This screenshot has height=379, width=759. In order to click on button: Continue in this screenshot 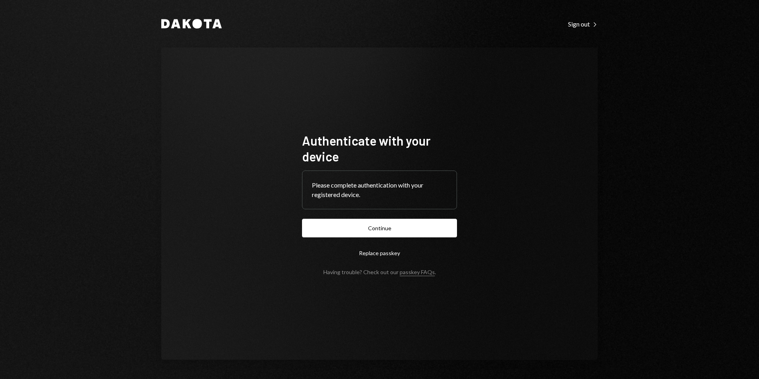, I will do `click(380, 228)`.